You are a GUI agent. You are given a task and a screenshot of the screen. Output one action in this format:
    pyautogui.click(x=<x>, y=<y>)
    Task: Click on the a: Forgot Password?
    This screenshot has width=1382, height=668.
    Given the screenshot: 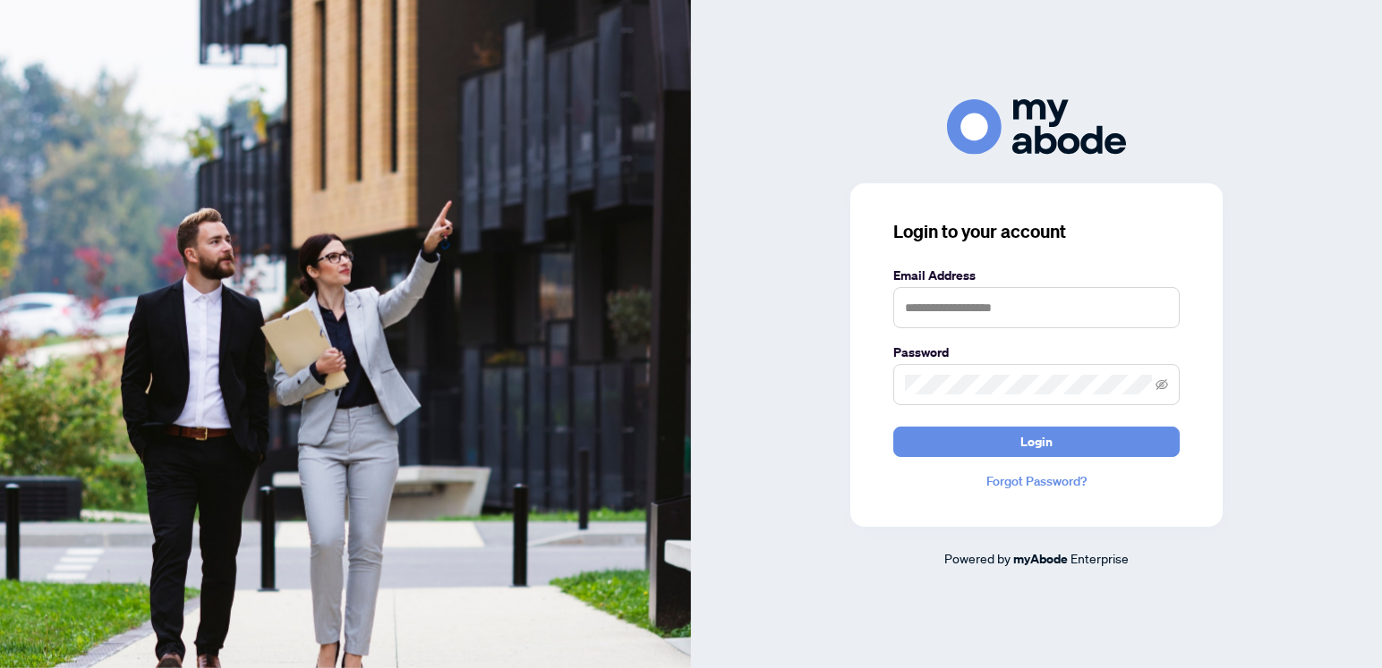 What is the action you would take?
    pyautogui.click(x=1036, y=481)
    